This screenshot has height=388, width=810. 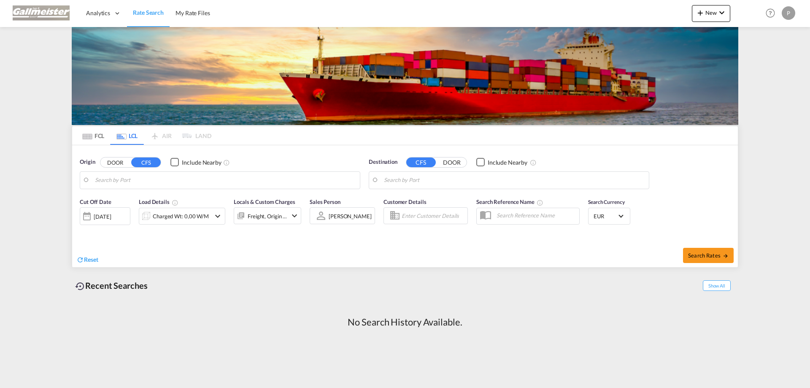 What do you see at coordinates (95, 202) in the screenshot?
I see `span: Cut Off Date` at bounding box center [95, 202].